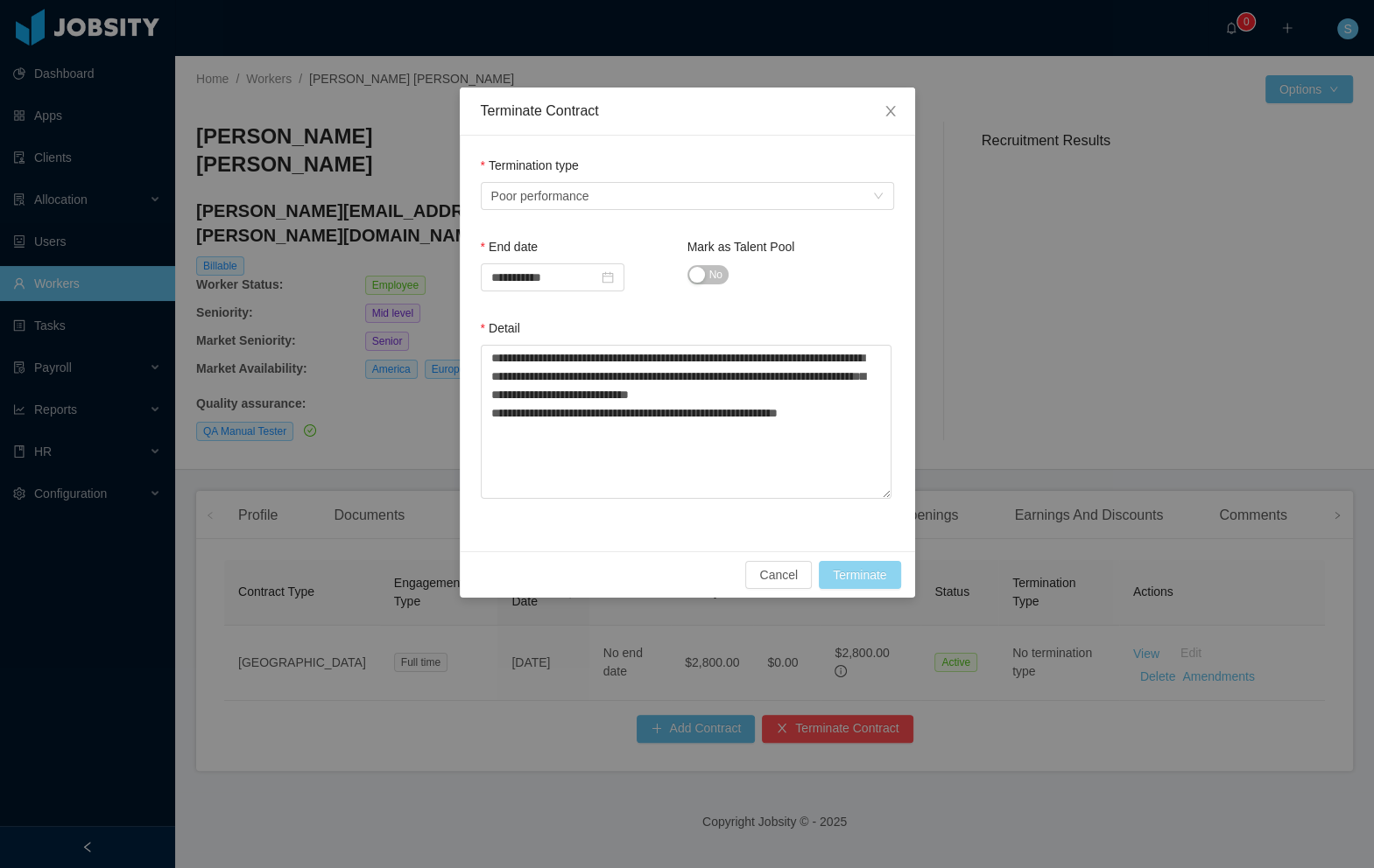 The width and height of the screenshot is (1374, 868). What do you see at coordinates (509, 247) in the screenshot?
I see `label: End date` at bounding box center [509, 247].